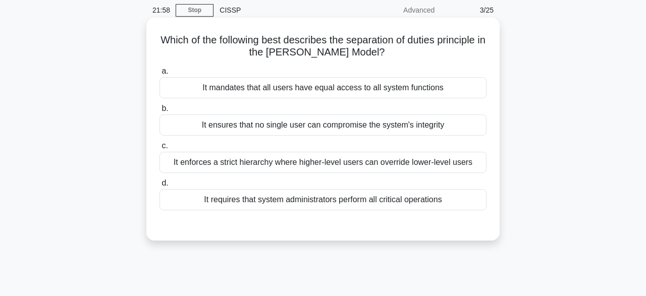 This screenshot has height=296, width=646. I want to click on span: c., so click(165, 145).